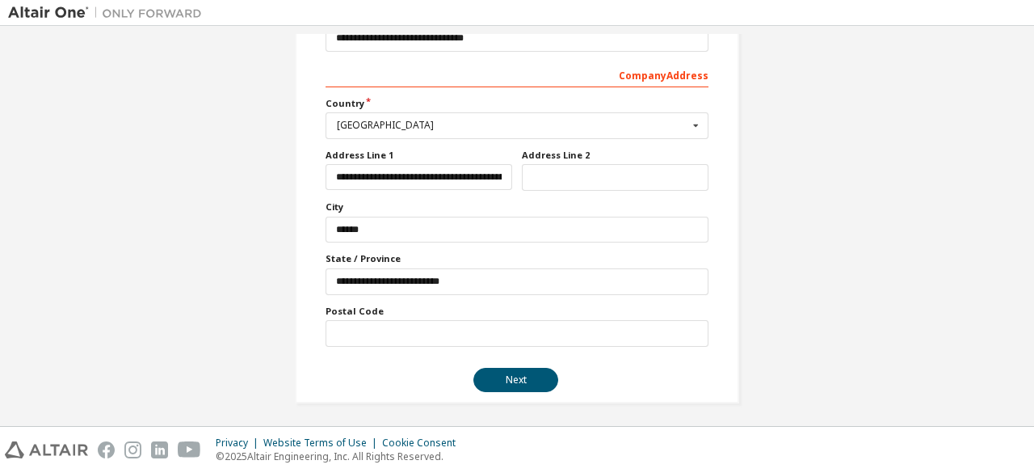  Describe the element at coordinates (517, 259) in the screenshot. I see `label: State / Province` at that location.